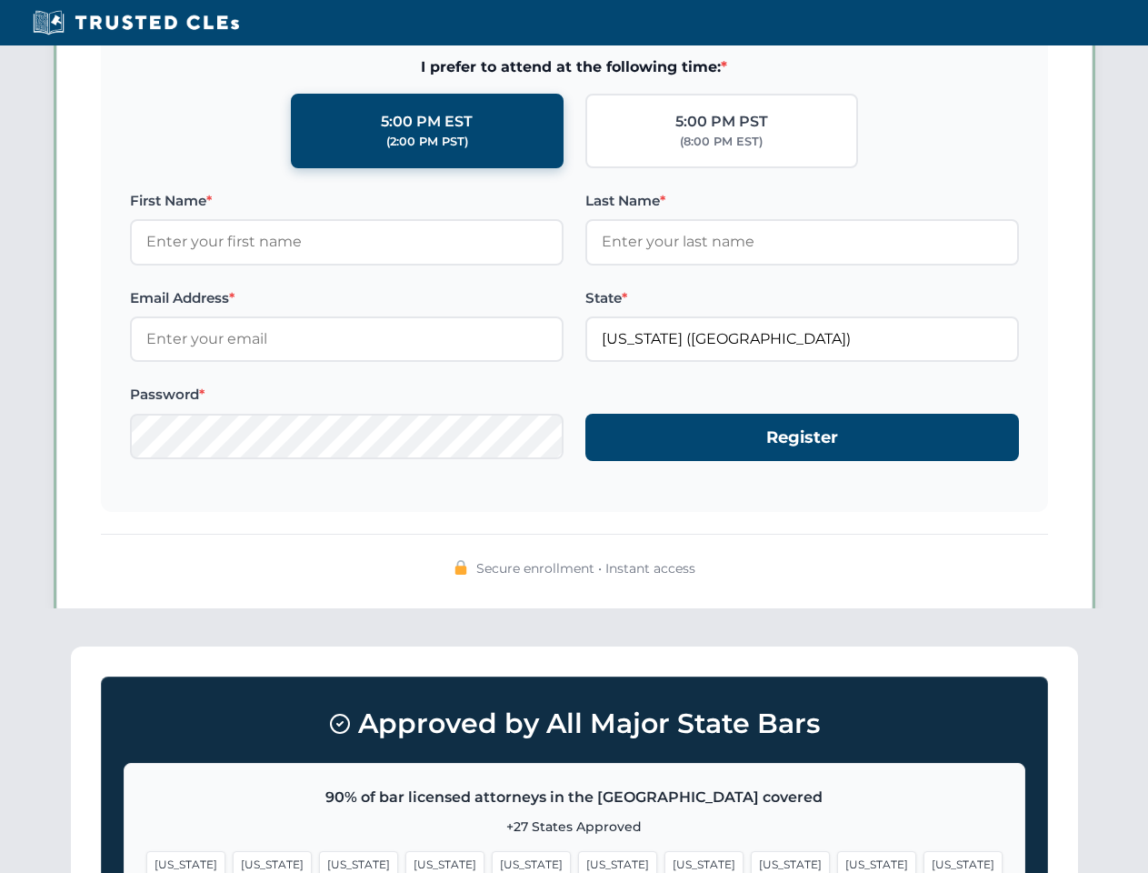 This screenshot has width=1148, height=873. I want to click on h3: Approved by All Major State Bars, so click(574, 723).